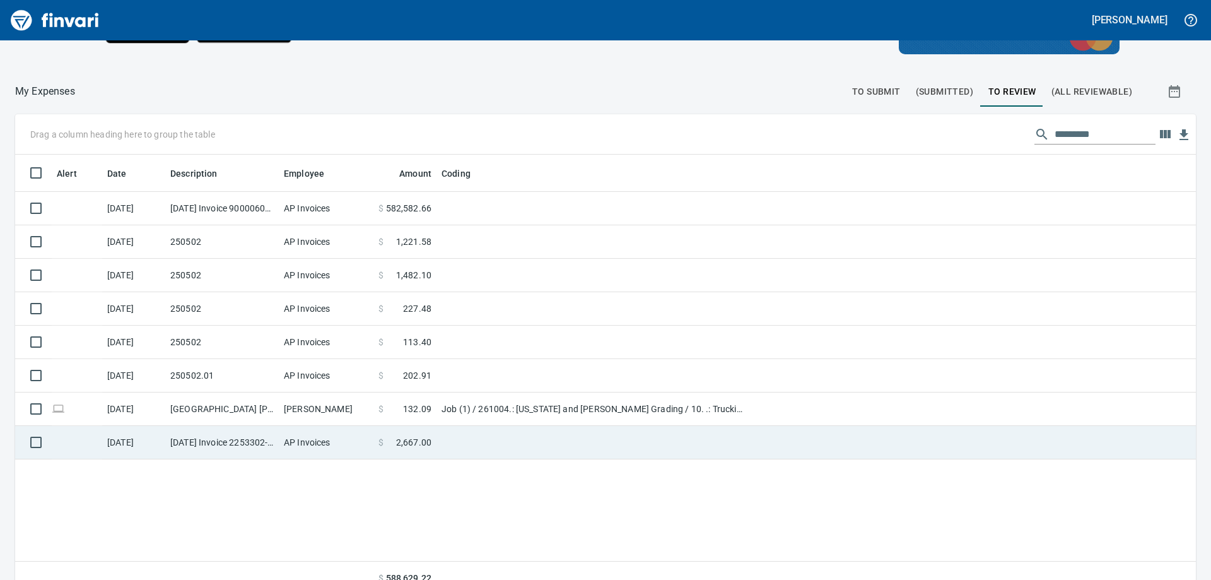  I want to click on button: Show transactions within a particular date range, so click(1176, 91).